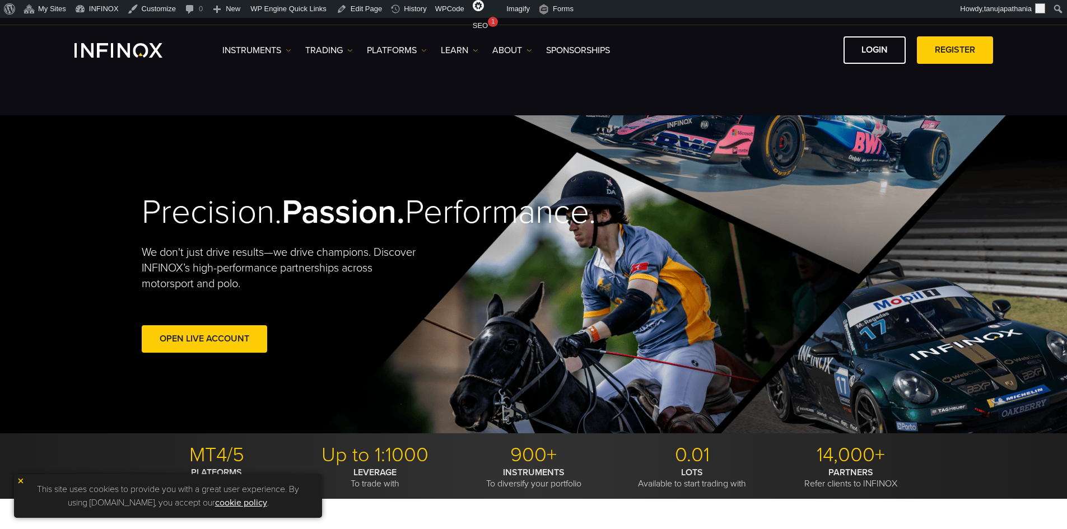  I want to click on p: 14,000+, so click(851, 456).